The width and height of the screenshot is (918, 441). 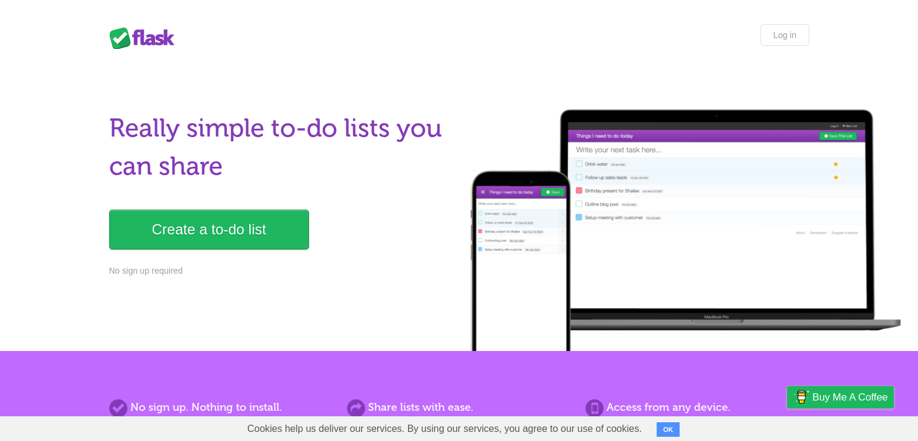 What do you see at coordinates (785, 35) in the screenshot?
I see `a: Log in` at bounding box center [785, 35].